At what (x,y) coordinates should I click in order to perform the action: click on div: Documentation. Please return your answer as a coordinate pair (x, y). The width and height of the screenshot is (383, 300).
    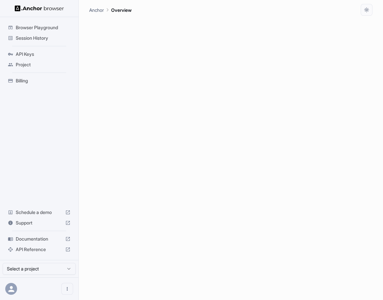
    Looking at the image, I should click on (39, 239).